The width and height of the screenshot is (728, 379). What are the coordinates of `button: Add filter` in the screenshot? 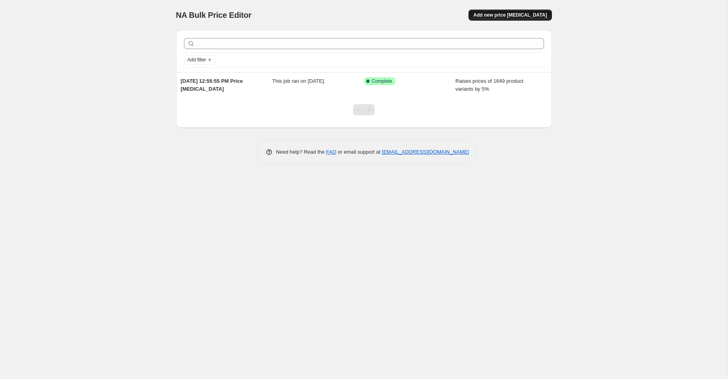 It's located at (200, 60).